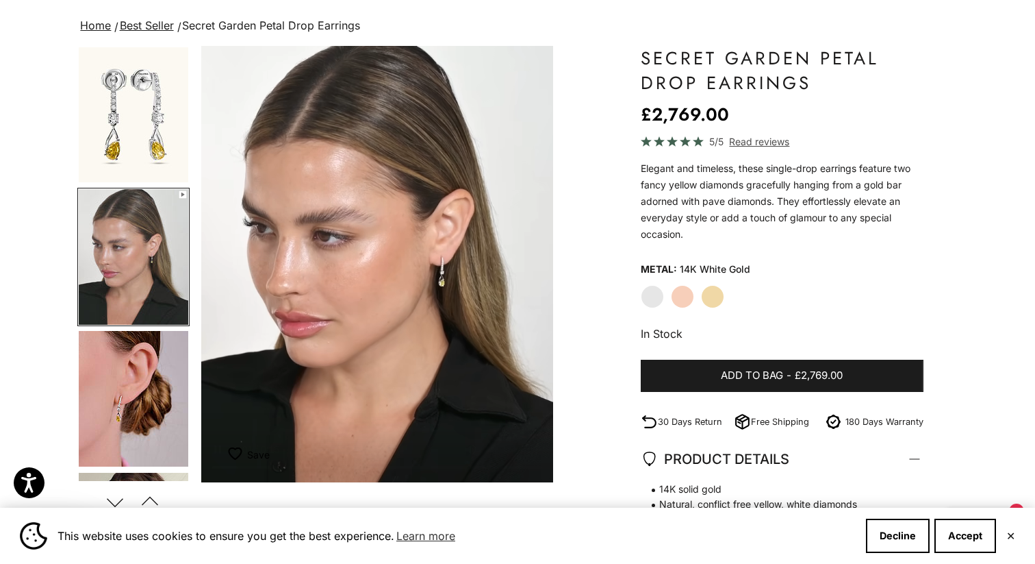 This screenshot has width=1035, height=564. What do you see at coordinates (759, 141) in the screenshot?
I see `span: Read reviews` at bounding box center [759, 141].